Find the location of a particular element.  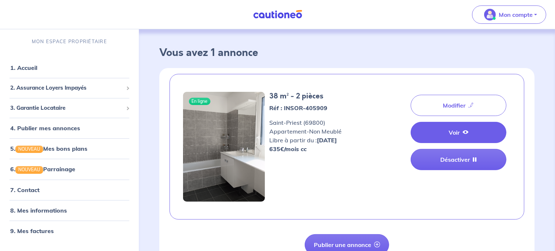

span: 3. Garantie Locataire is located at coordinates (66, 108).